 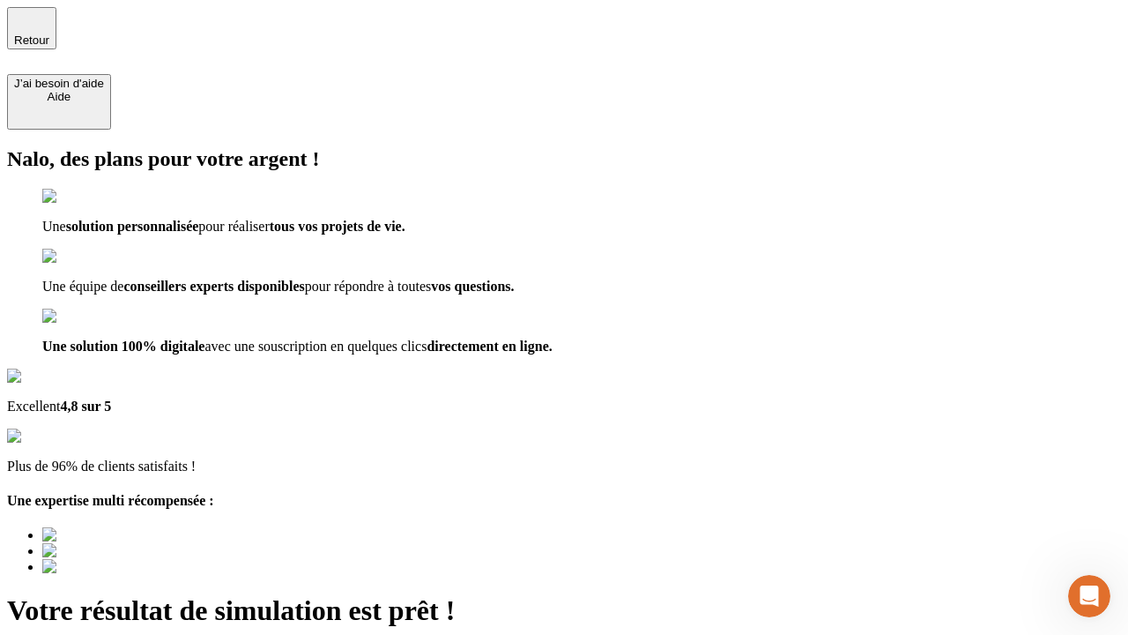 What do you see at coordinates (50, 436) in the screenshot?
I see `img: reviews stars` at bounding box center [50, 436].